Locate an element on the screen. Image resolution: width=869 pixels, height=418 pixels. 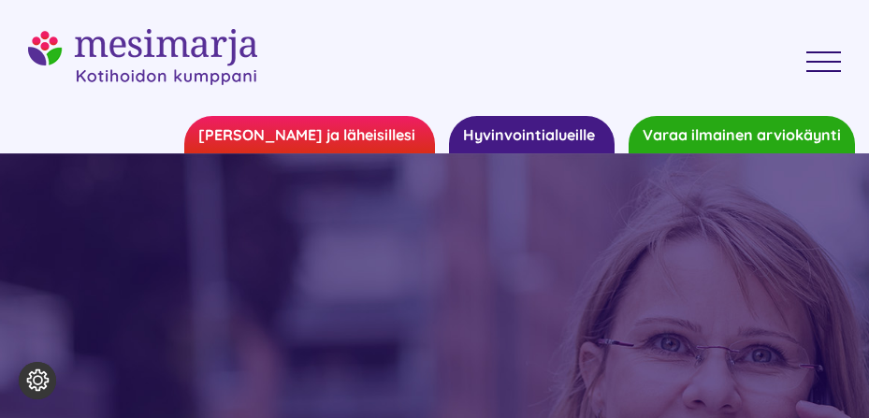
img: Mesimarja – Kotihoidon Kumppani Logo is located at coordinates (142, 57).